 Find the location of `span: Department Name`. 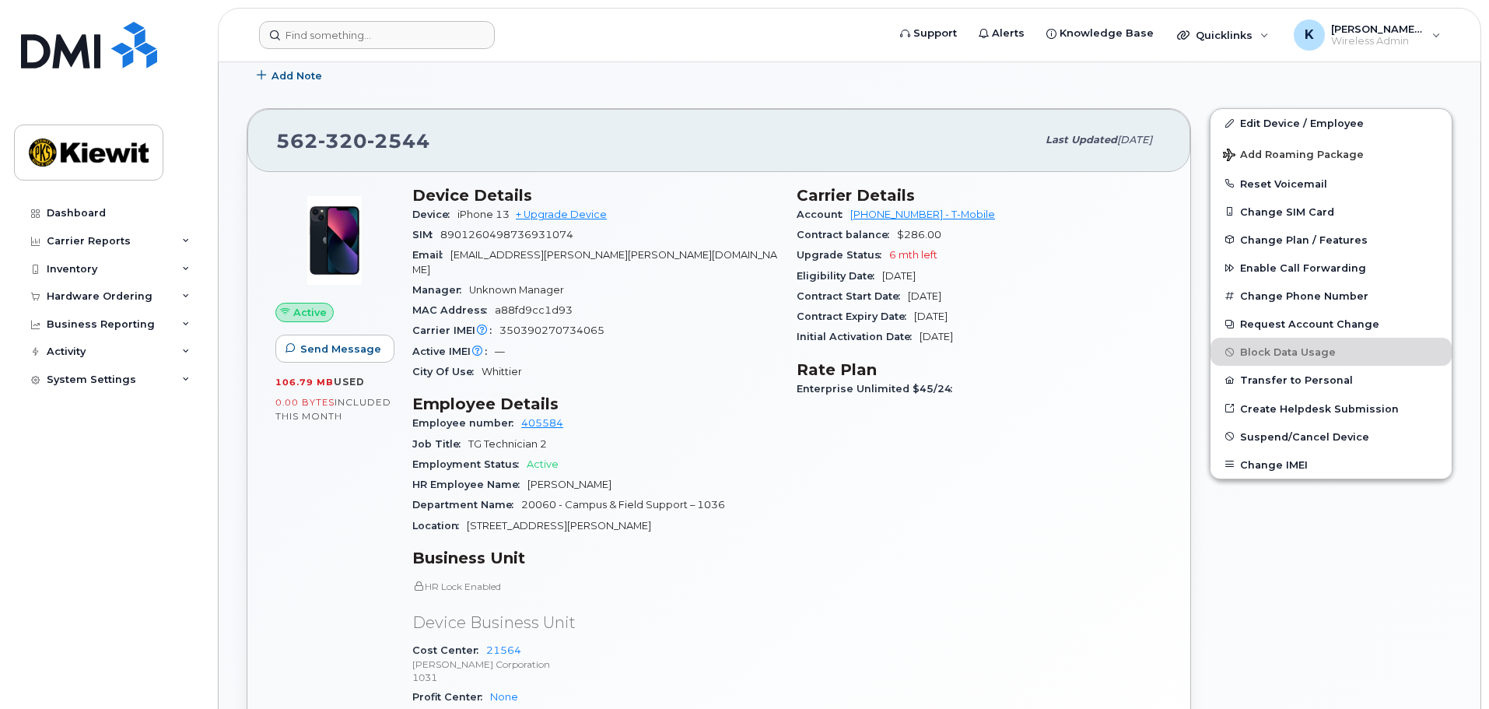

span: Department Name is located at coordinates (467, 504).